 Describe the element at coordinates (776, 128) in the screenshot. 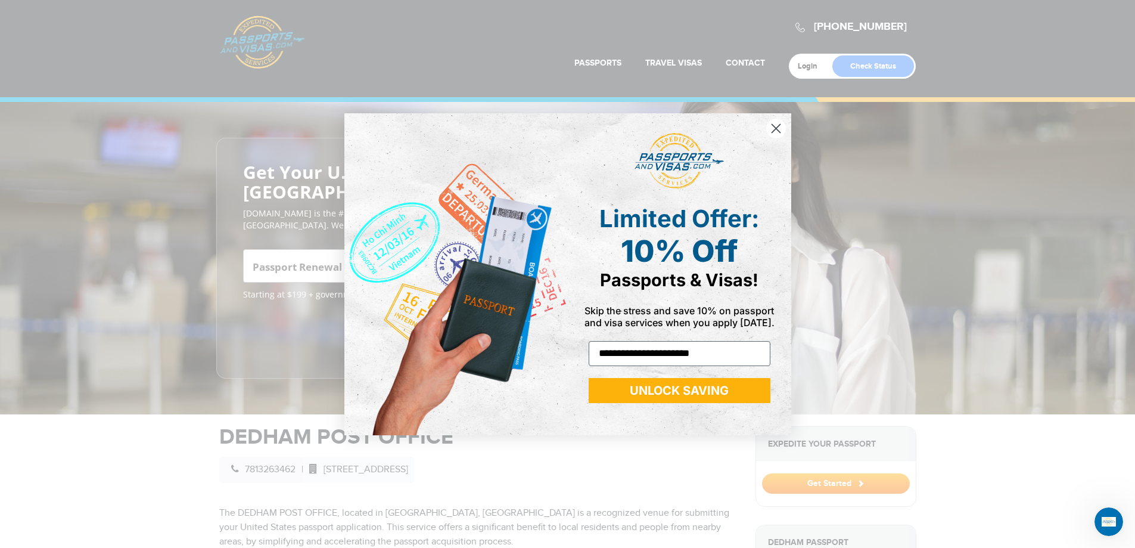

I see `button: Close dialog` at that location.